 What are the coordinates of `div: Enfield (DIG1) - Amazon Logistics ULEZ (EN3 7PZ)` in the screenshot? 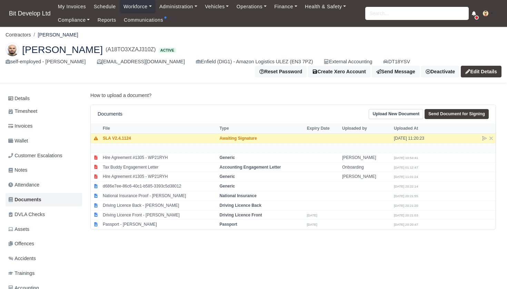 It's located at (254, 62).